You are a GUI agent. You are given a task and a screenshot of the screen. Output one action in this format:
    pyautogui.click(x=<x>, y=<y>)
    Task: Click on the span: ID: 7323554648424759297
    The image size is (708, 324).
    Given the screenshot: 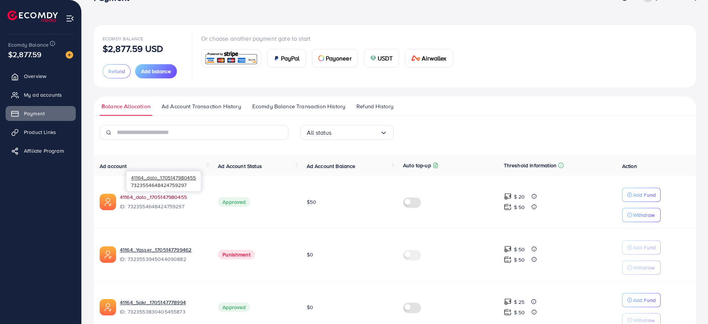 What is the action you would take?
    pyautogui.click(x=163, y=207)
    